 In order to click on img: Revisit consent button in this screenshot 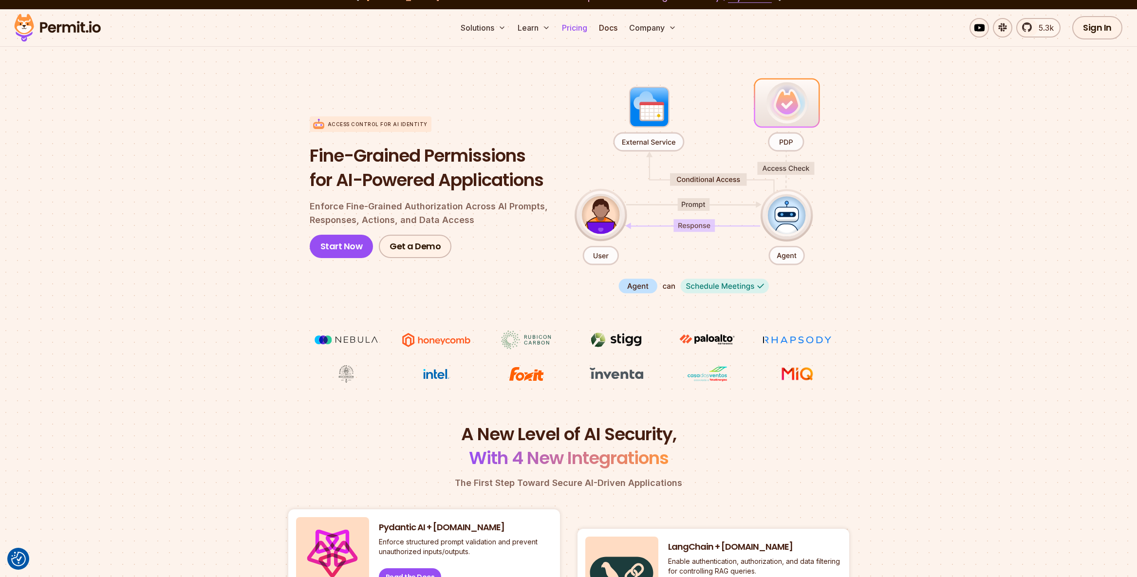, I will do `click(19, 559)`.